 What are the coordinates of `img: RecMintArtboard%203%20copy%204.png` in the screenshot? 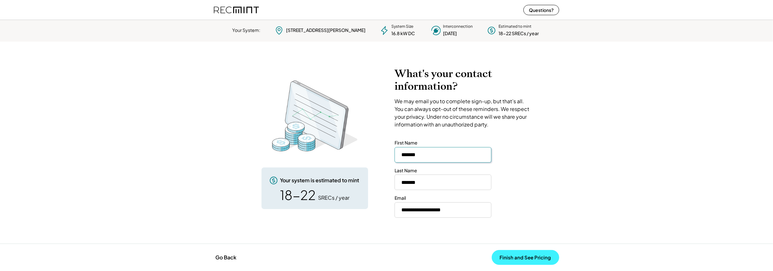 It's located at (315, 116).